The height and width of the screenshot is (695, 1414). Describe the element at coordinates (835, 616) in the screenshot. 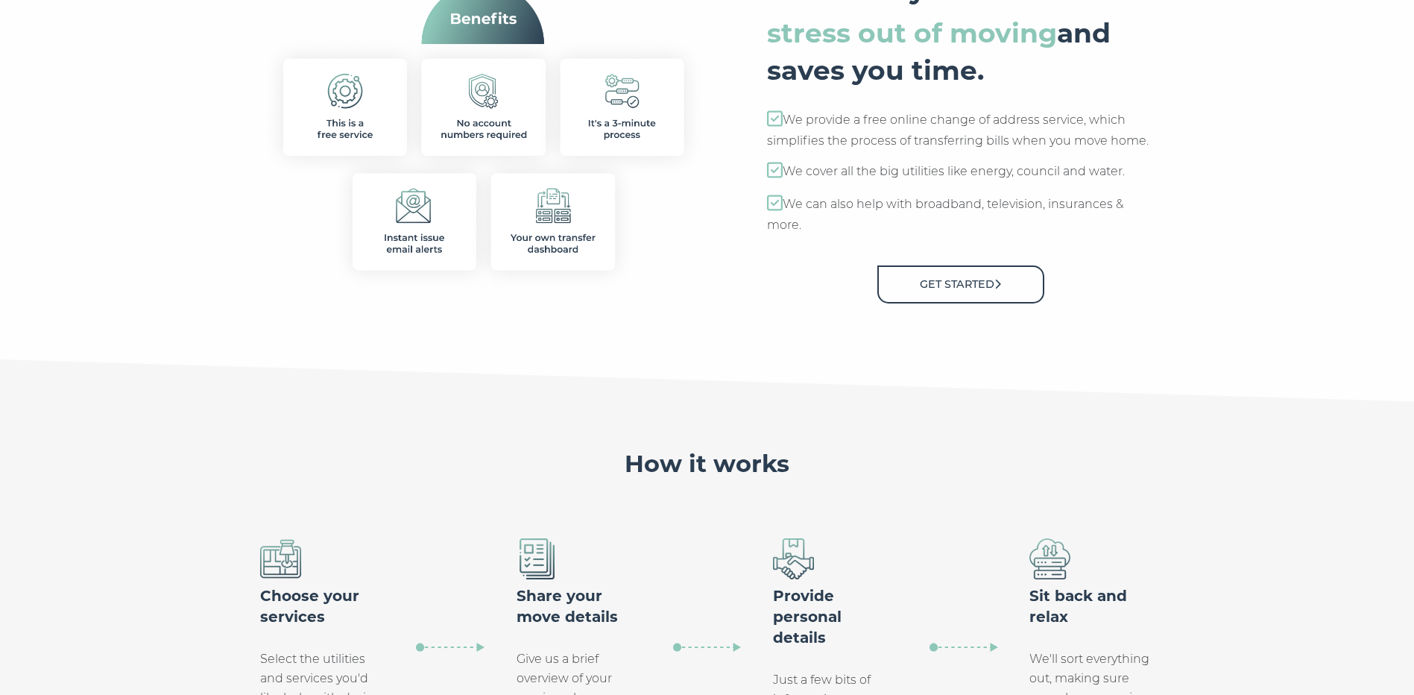

I see `h5: Provide personal details` at that location.